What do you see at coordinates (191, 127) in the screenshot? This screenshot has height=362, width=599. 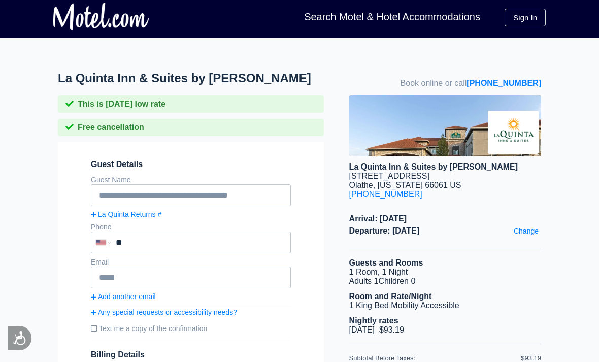 I see `div: Free cancellation` at bounding box center [191, 127].